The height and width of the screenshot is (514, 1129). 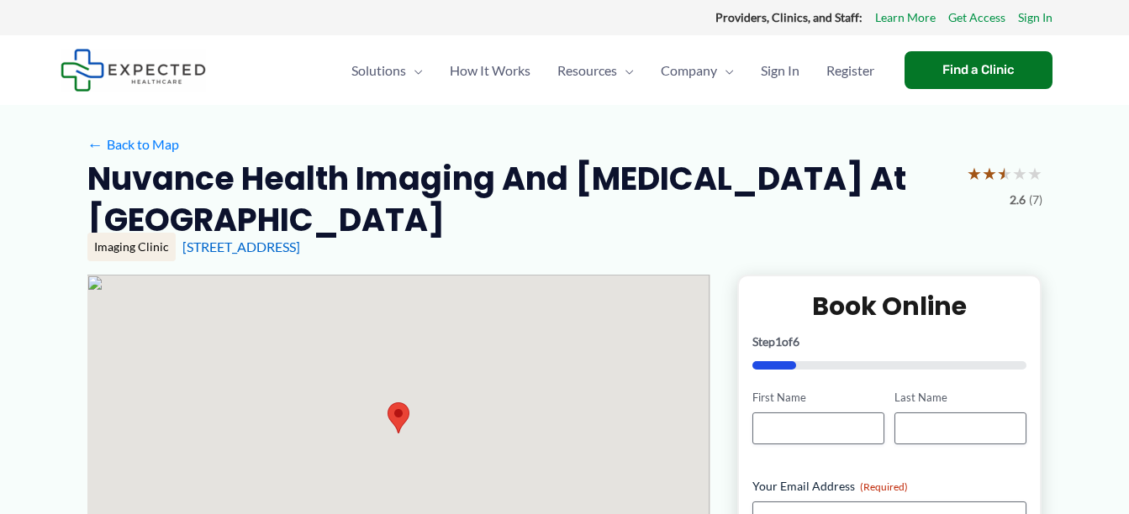 What do you see at coordinates (595, 71) in the screenshot?
I see `a: ResourcesMenu Toggle` at bounding box center [595, 71].